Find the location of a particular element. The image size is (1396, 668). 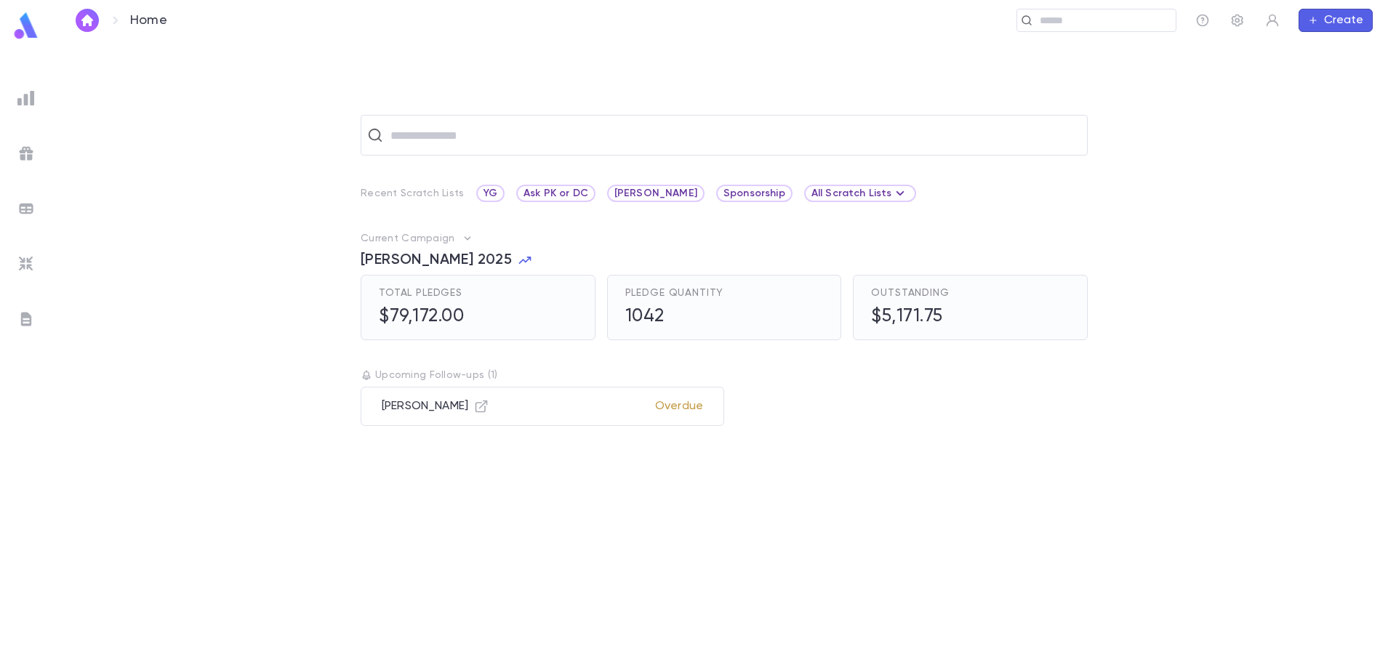

h5: 1042 is located at coordinates (675, 317).